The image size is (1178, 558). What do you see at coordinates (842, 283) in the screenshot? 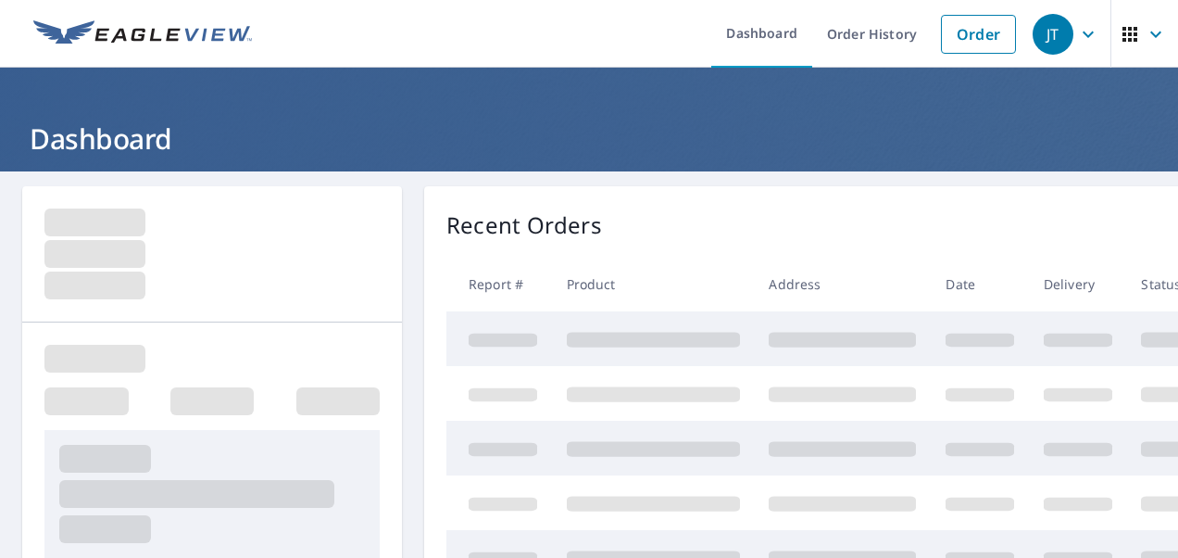
I see `th: Address` at bounding box center [842, 283].